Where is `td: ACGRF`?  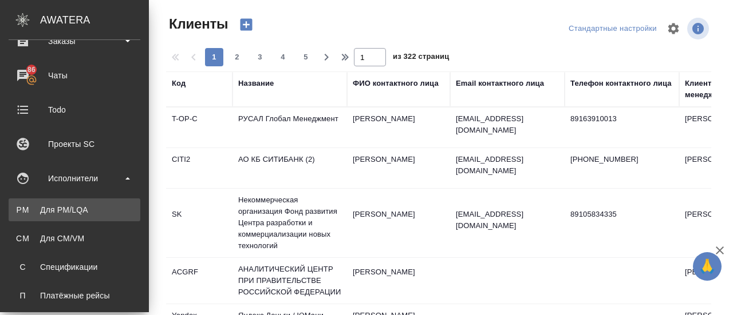 td: ACGRF is located at coordinates (199, 281).